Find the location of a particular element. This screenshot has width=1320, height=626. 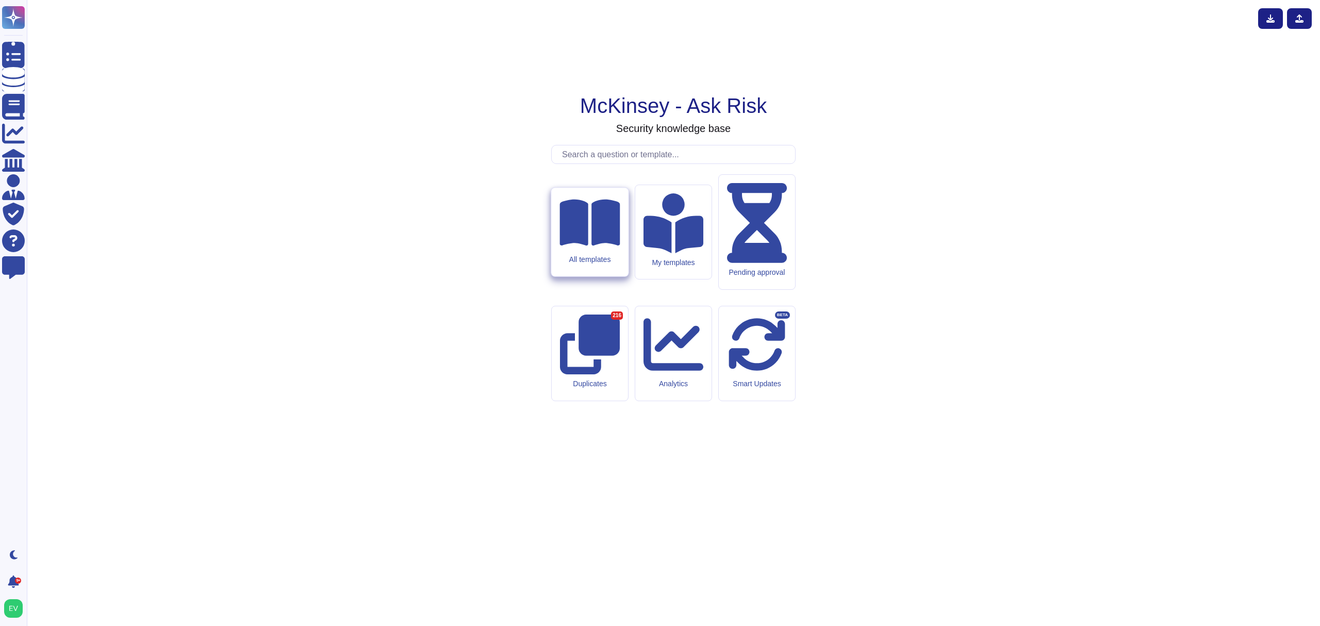

h3: Security knowledge base is located at coordinates (674, 128).